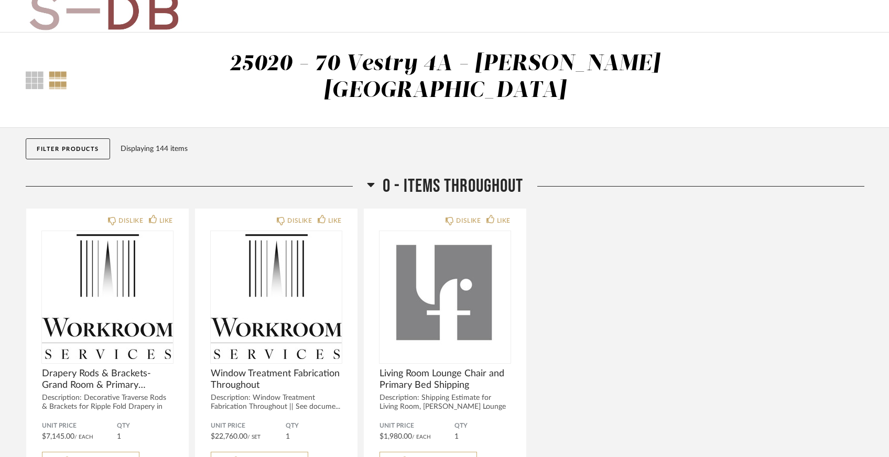  What do you see at coordinates (276, 402) in the screenshot?
I see `div: Description: Window Treatment Fabrication Throughout || See docume...` at bounding box center [276, 402].